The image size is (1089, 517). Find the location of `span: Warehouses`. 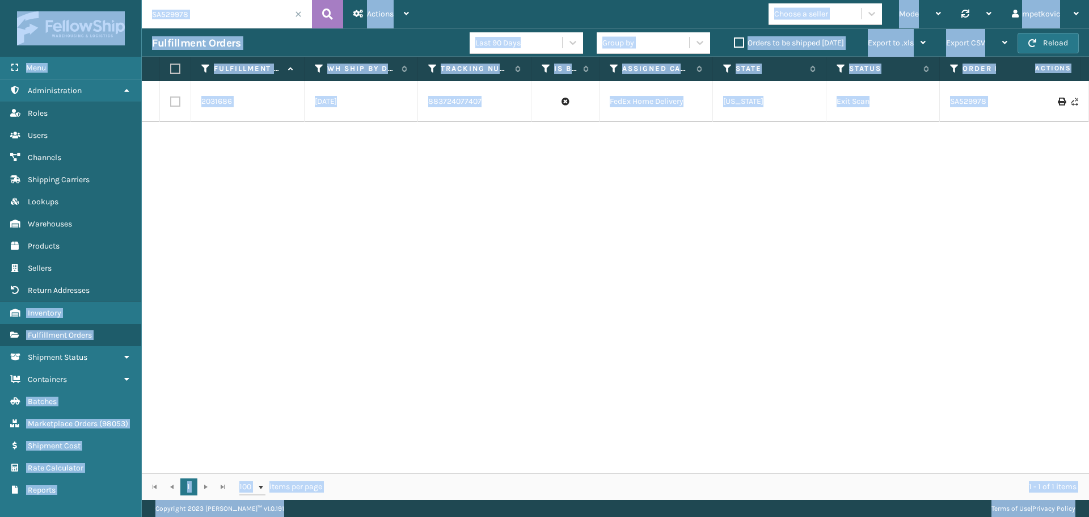

span: Warehouses is located at coordinates (50, 224).